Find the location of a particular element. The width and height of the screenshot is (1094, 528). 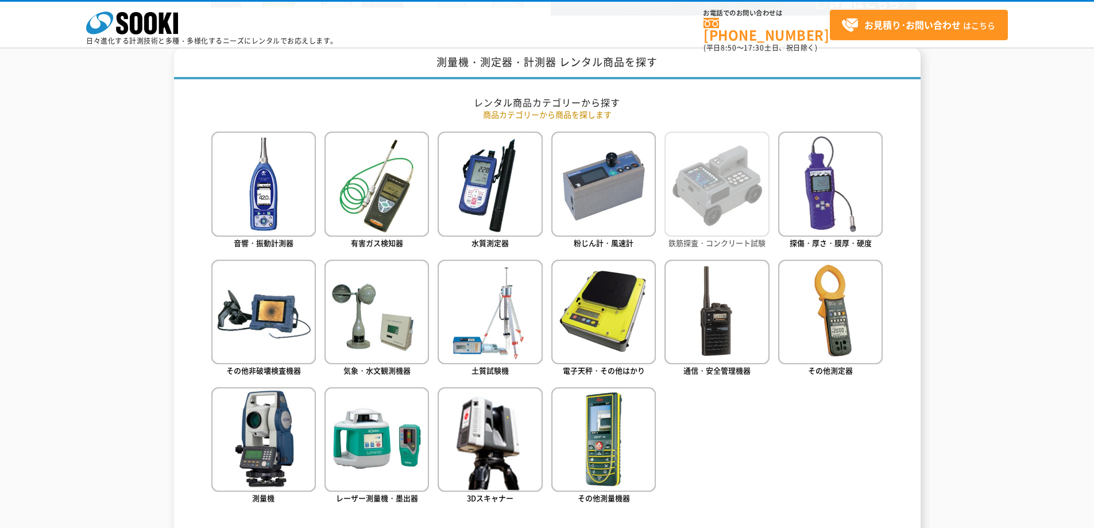

span: 3Dスキャナー is located at coordinates (490, 497).